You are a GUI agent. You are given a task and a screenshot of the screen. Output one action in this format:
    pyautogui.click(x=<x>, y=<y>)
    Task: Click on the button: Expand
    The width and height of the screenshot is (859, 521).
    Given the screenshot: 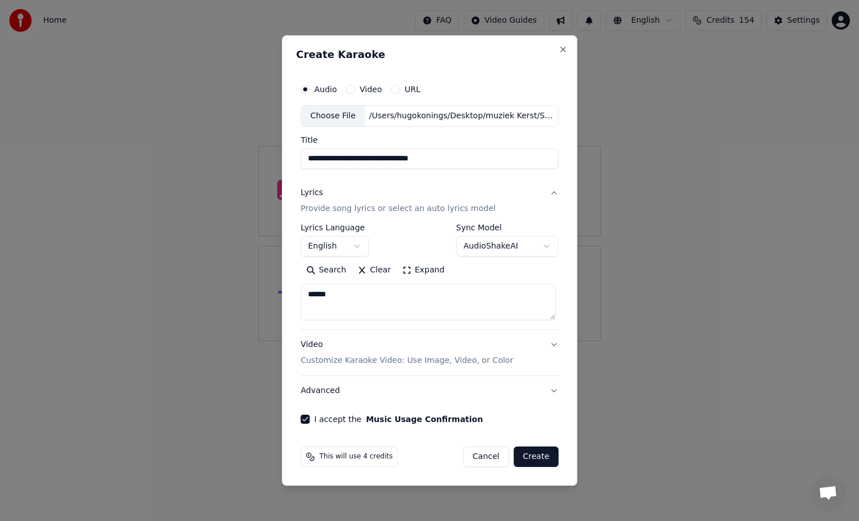 What is the action you would take?
    pyautogui.click(x=423, y=270)
    